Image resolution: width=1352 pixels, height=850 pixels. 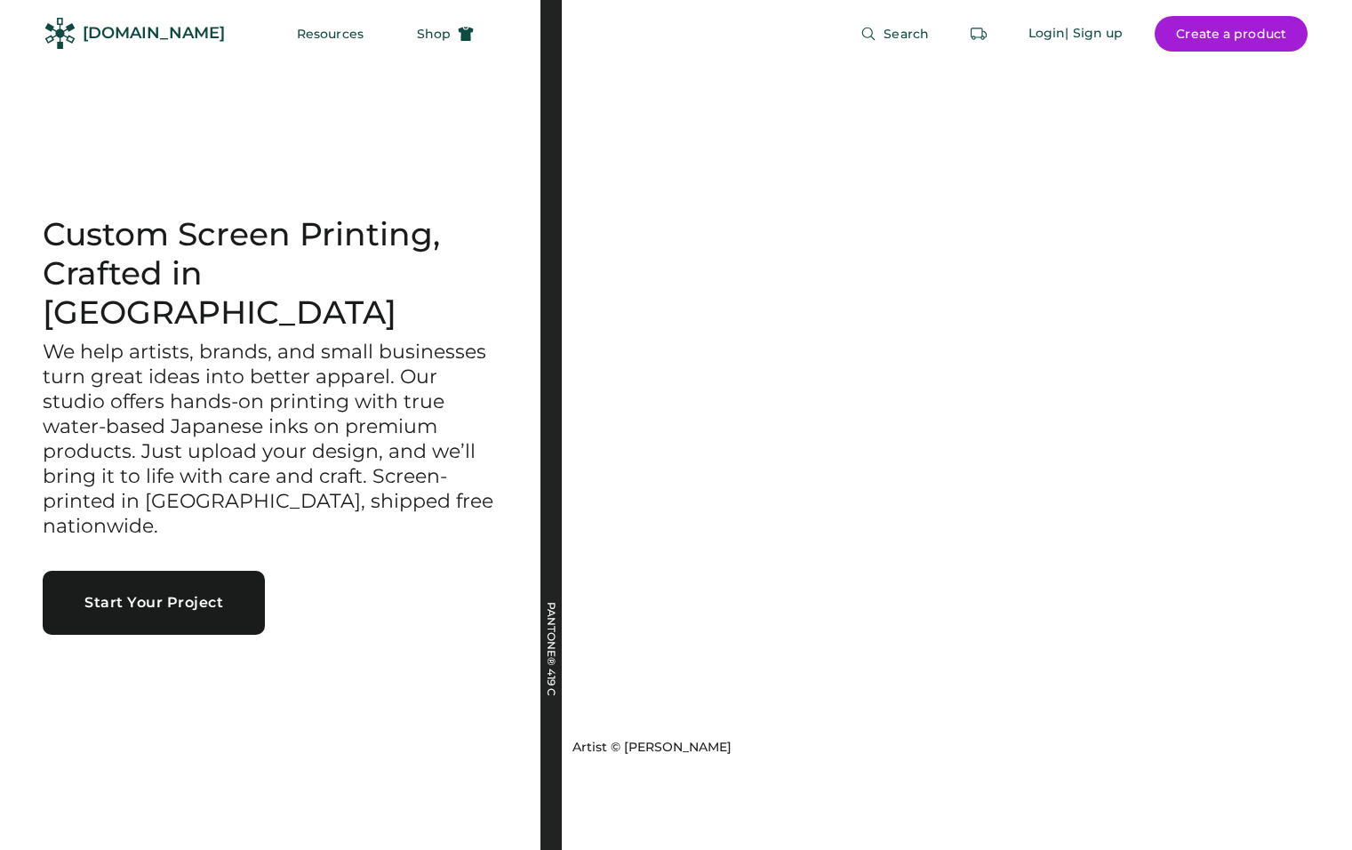 What do you see at coordinates (330, 34) in the screenshot?
I see `button: Resources` at bounding box center [330, 34].